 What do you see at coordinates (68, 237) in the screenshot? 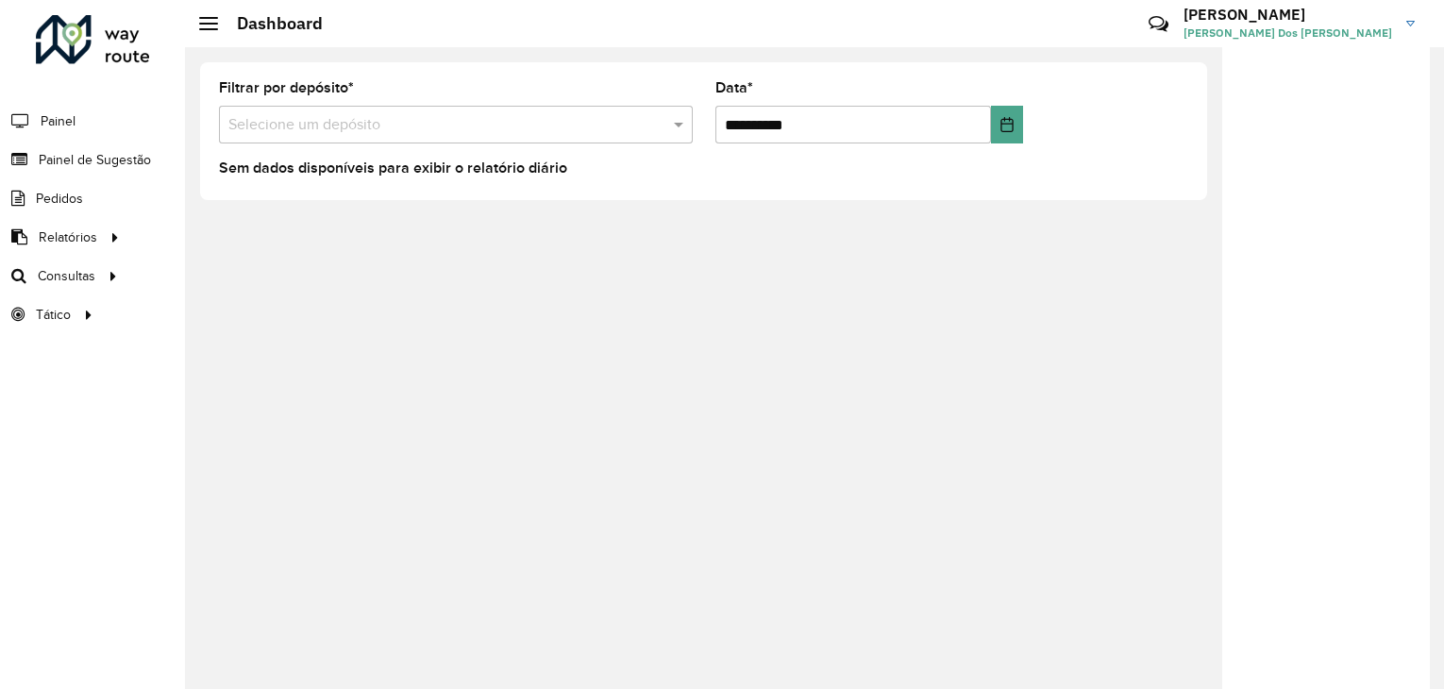
I see `span: Relatórios` at bounding box center [68, 237].